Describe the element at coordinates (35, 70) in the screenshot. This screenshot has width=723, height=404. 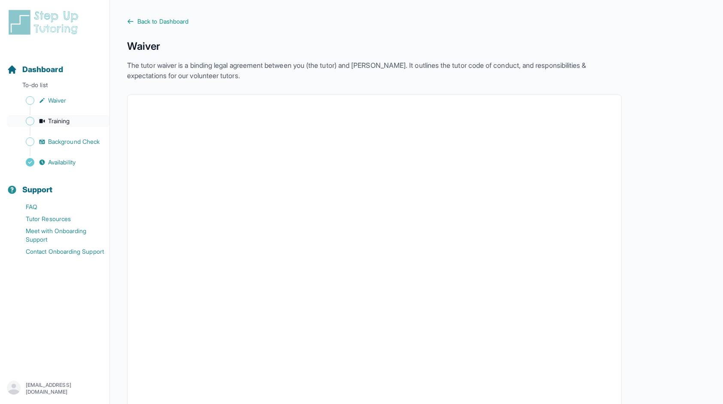
I see `a: Dashboard` at that location.